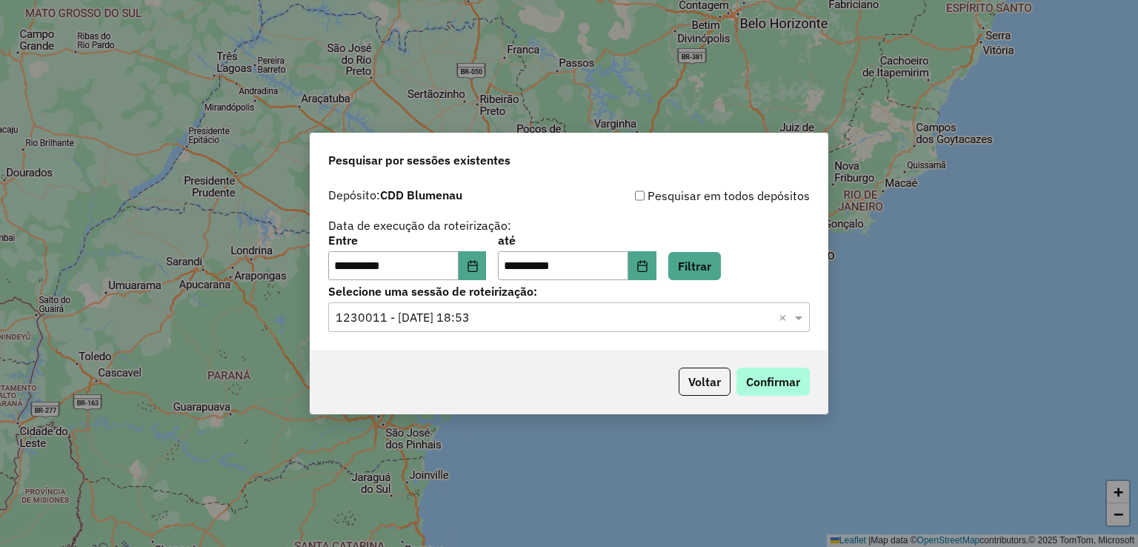 The height and width of the screenshot is (547, 1138). I want to click on label: Depósito:, so click(395, 195).